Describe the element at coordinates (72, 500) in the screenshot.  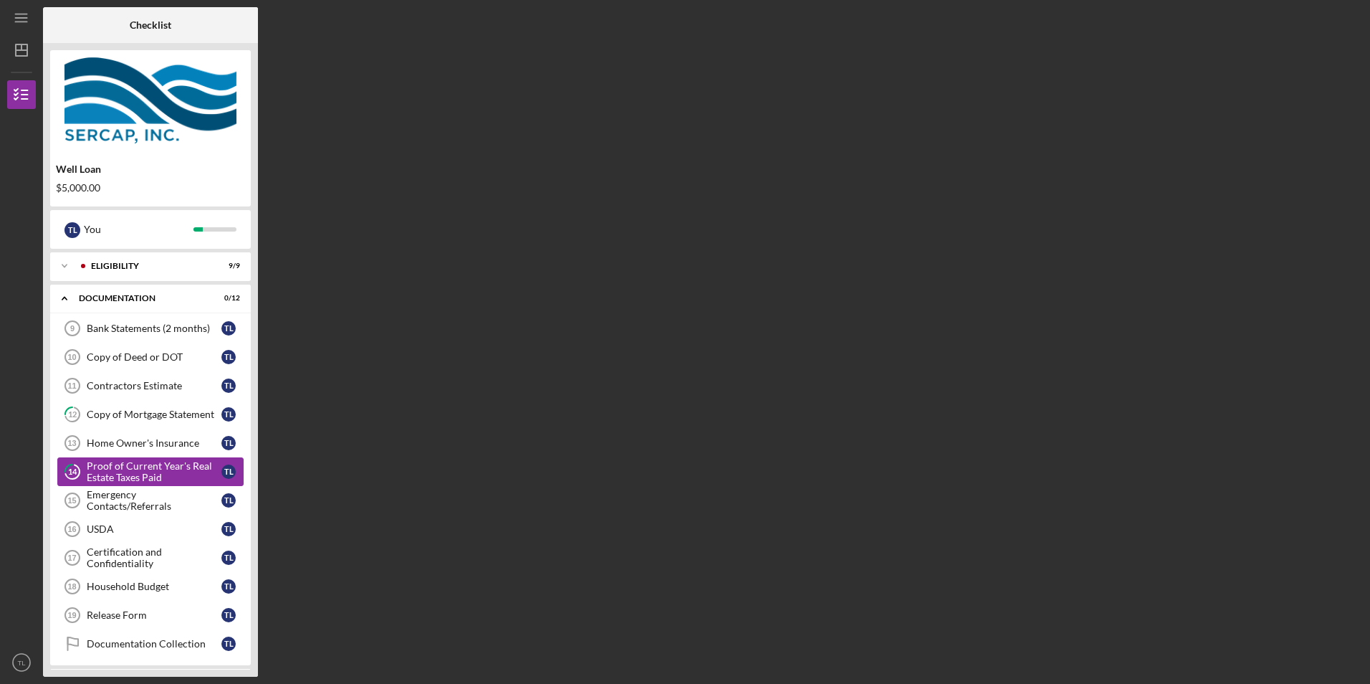
I see `tspan: 15` at that location.